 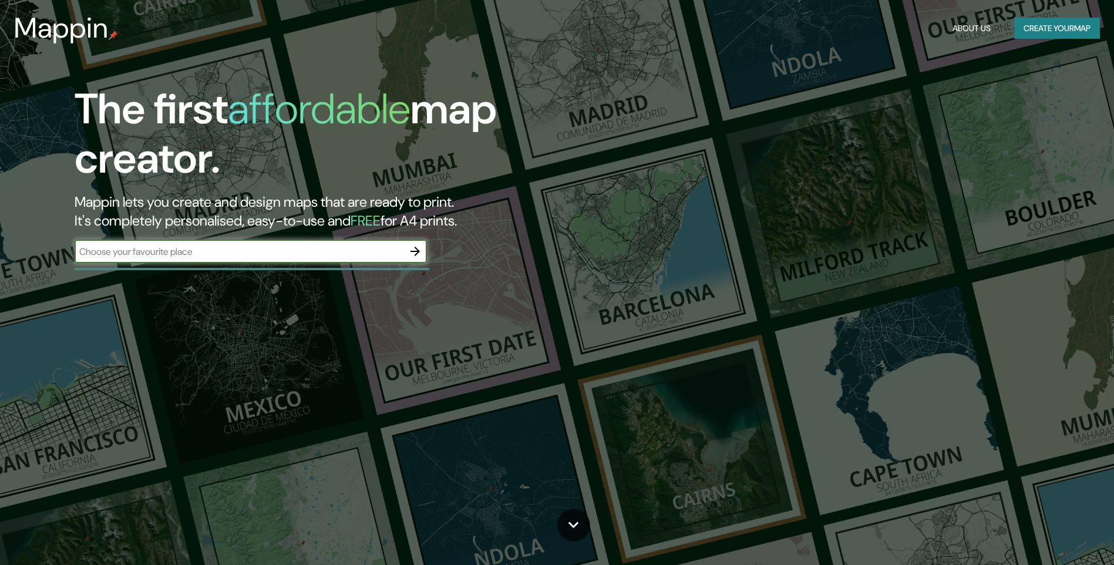 What do you see at coordinates (353, 139) in the screenshot?
I see `h1: The first map creator.` at bounding box center [353, 139].